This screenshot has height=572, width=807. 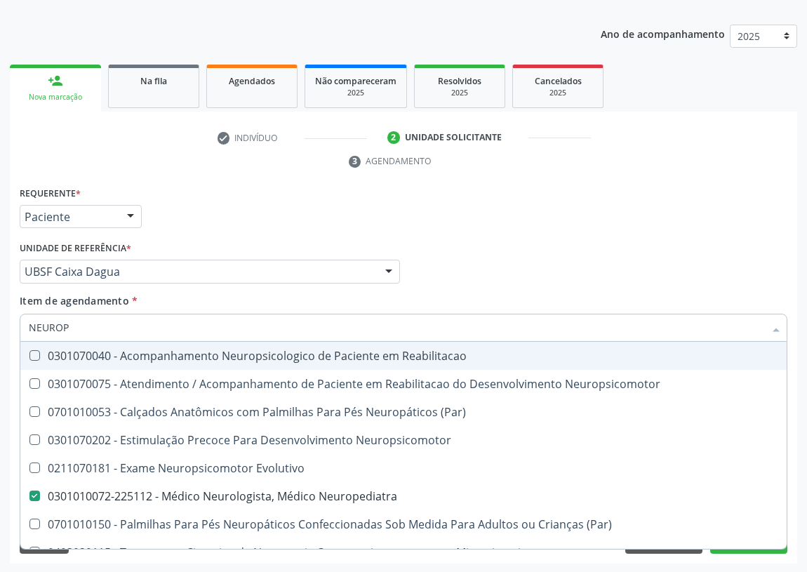 I want to click on span: Item de agendamento, so click(x=74, y=300).